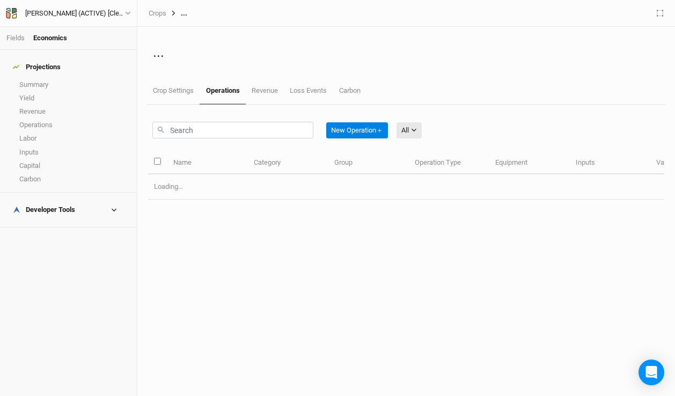 This screenshot has width=675, height=396. What do you see at coordinates (37, 67) in the screenshot?
I see `div: Projections` at bounding box center [37, 67].